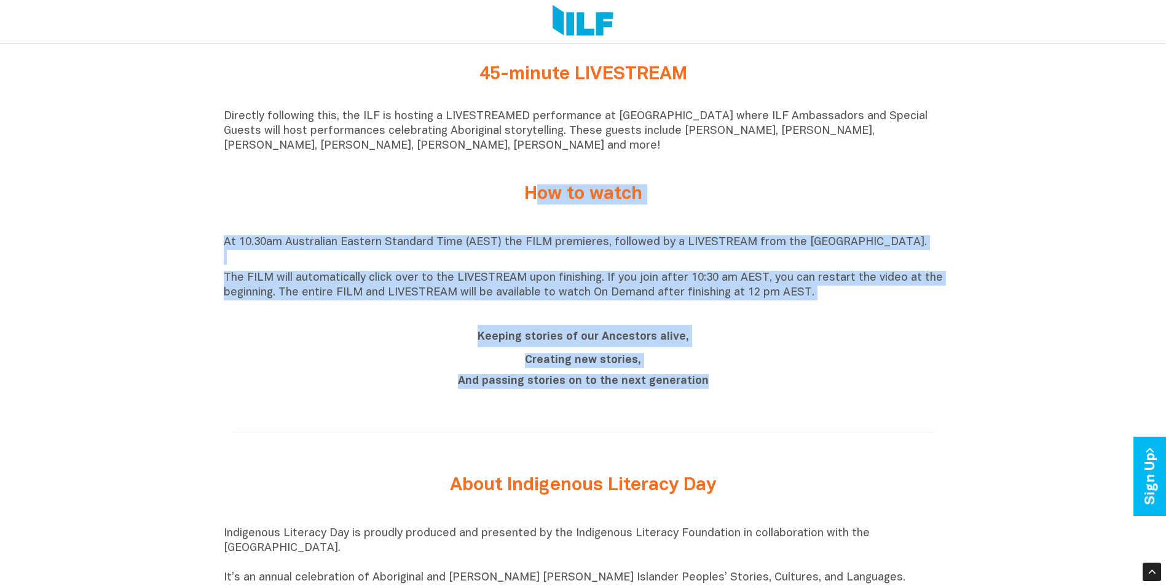 The width and height of the screenshot is (1166, 586). I want to click on h2: About Indigenous Literacy Day, so click(583, 486).